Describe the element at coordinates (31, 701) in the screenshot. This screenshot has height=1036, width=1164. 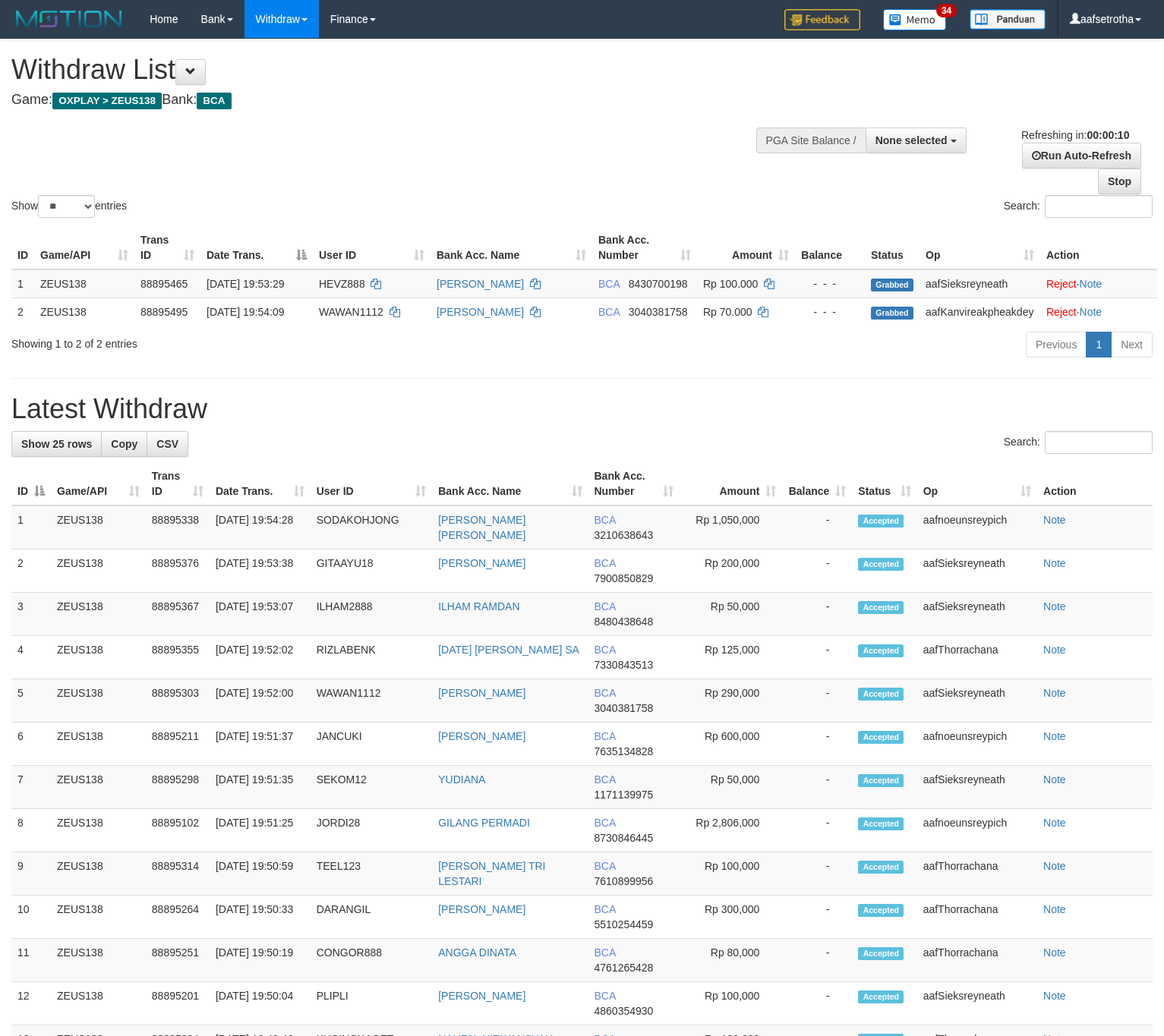
I see `td: 5` at that location.